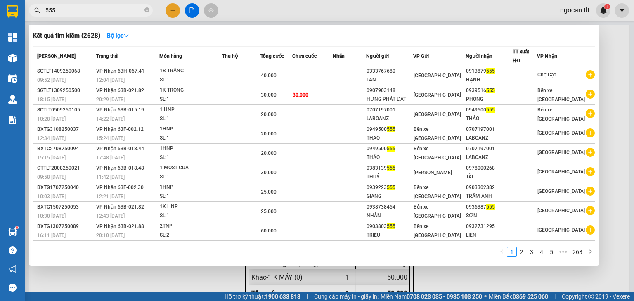  I want to click on div: BXTG3108250037, so click(65, 129).